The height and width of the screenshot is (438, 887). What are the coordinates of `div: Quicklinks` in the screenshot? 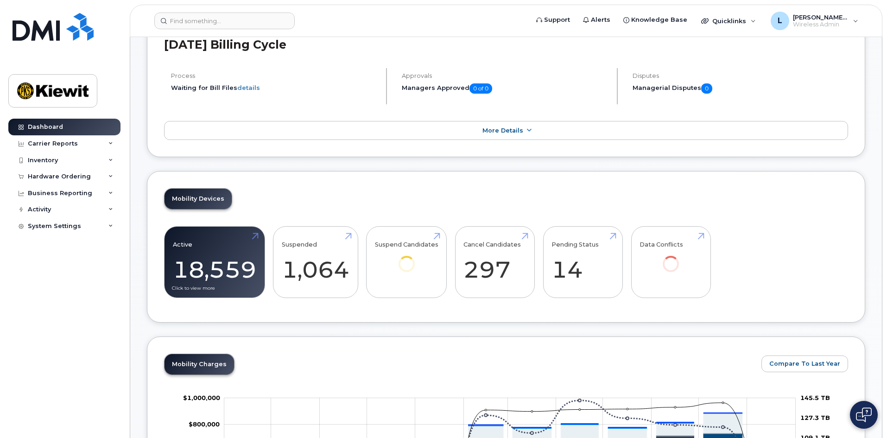 It's located at (728, 21).